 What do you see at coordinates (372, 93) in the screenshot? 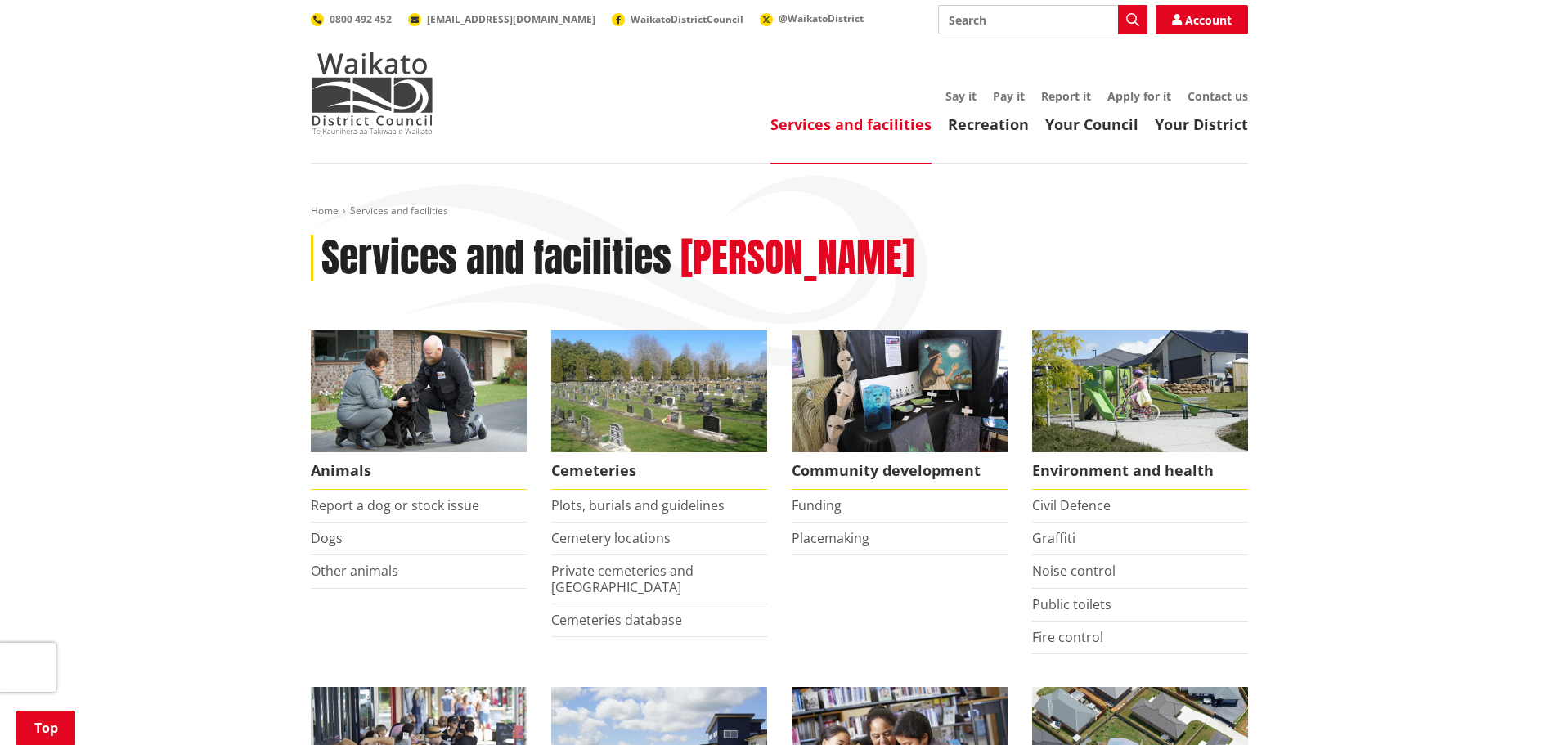
I see `img: Waikato District Council - Te Kaunihera aa Takiwaa o Waikato` at bounding box center [372, 93].